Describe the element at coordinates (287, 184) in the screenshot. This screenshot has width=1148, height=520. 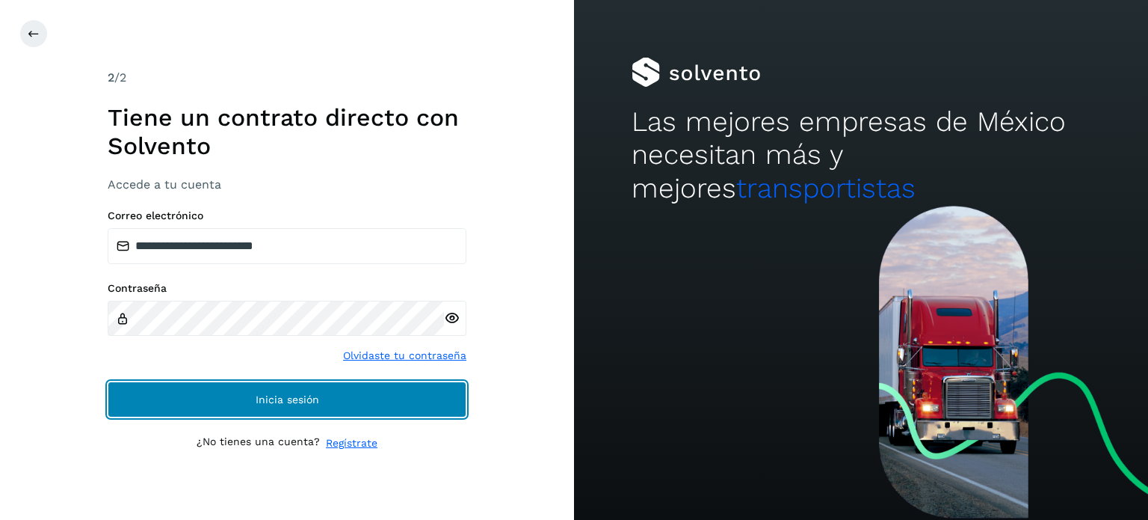
I see `h3: Accede a tu cuenta` at that location.